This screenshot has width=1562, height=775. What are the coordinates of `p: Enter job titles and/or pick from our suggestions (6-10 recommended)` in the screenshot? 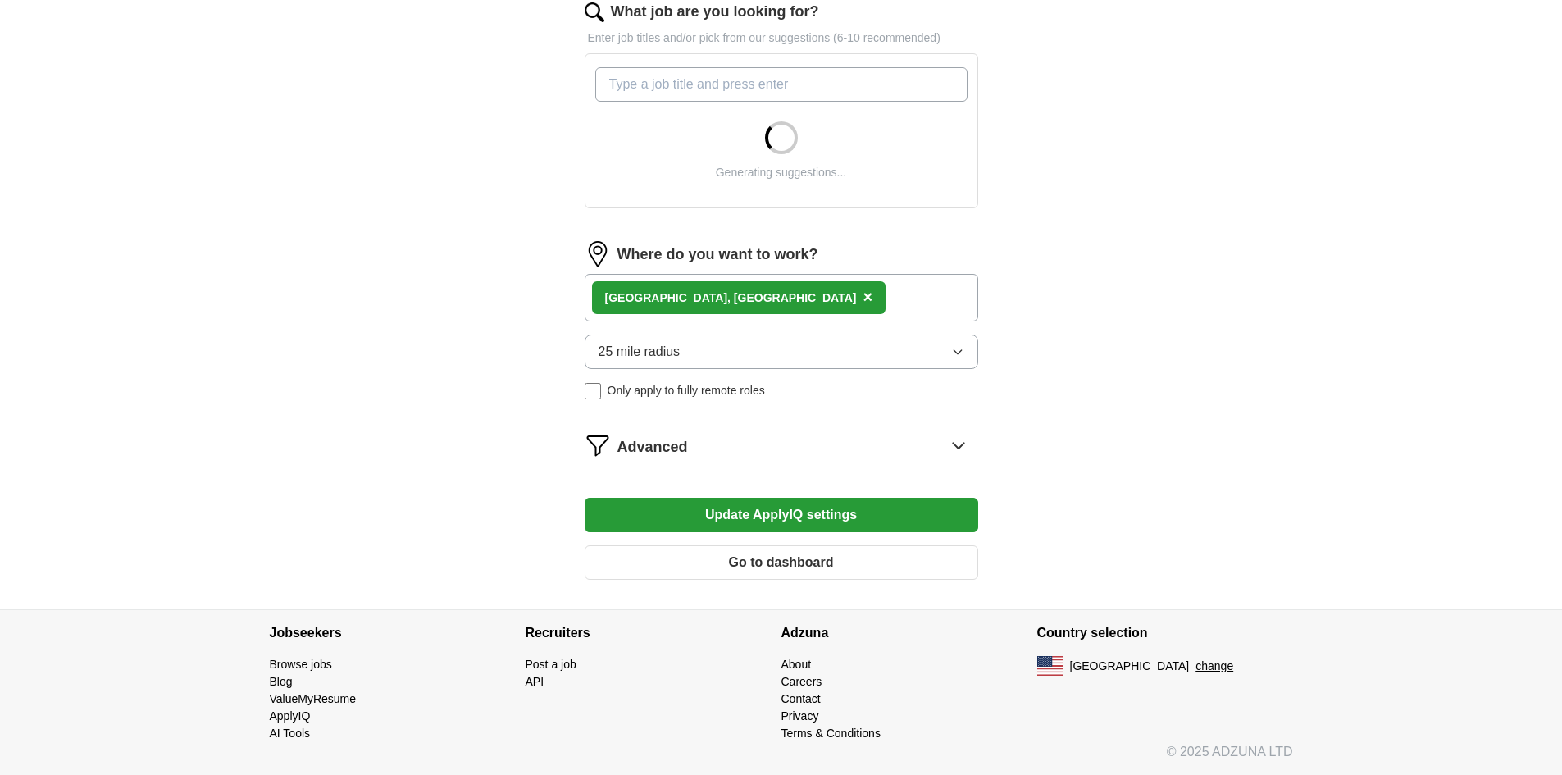 It's located at (781, 38).